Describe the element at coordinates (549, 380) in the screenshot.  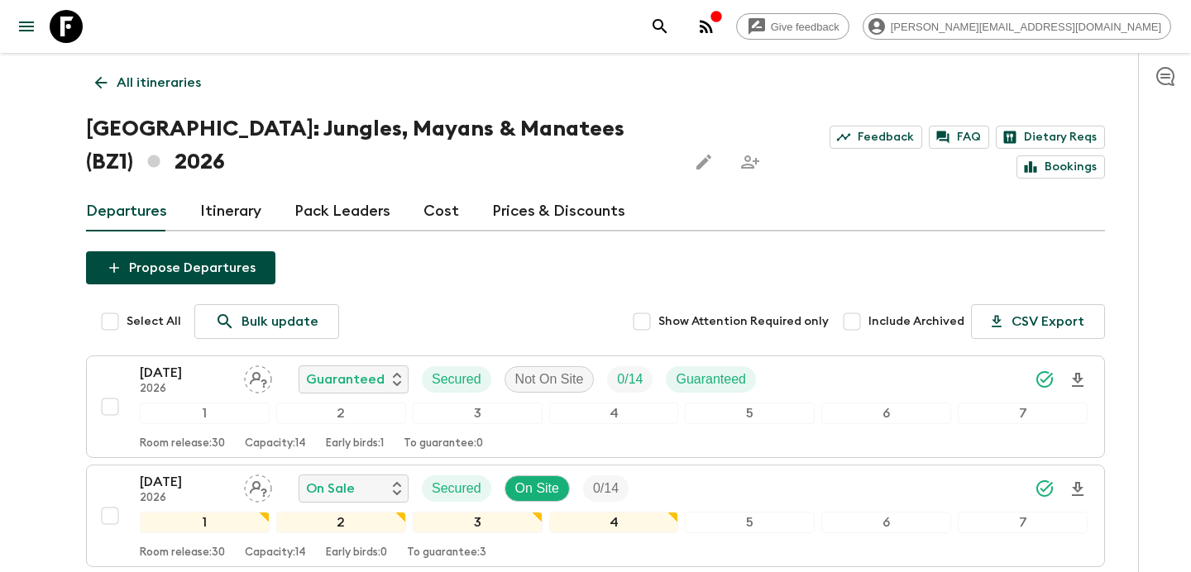
I see `p: Not On Site` at that location.